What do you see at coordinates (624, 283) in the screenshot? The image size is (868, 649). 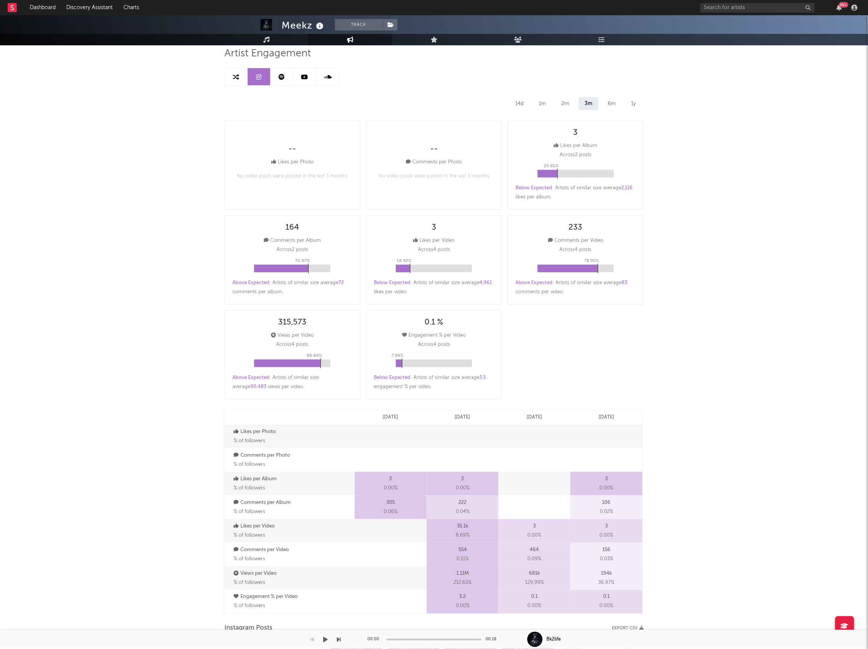 I see `span: 83` at bounding box center [624, 283].